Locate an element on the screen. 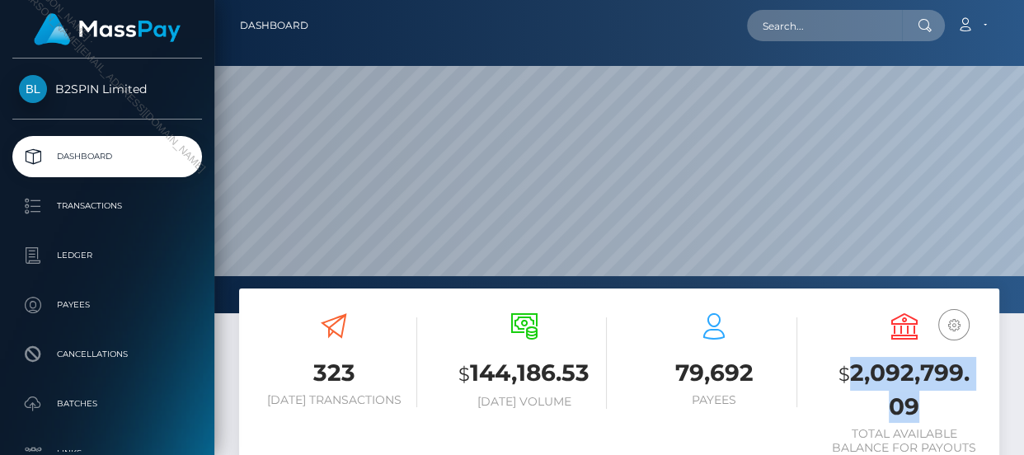  img: B2SPIN Limited is located at coordinates (33, 89).